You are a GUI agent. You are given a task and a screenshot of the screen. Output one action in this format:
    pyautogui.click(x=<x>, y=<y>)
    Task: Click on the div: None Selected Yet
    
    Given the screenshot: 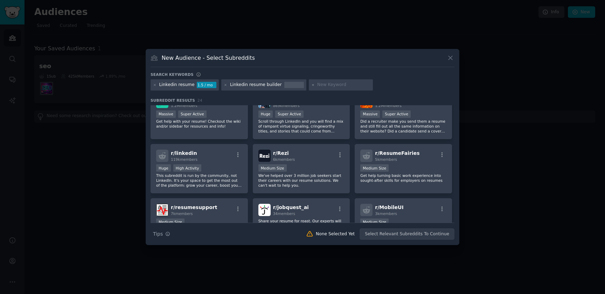 What is the action you would take?
    pyautogui.click(x=335, y=234)
    